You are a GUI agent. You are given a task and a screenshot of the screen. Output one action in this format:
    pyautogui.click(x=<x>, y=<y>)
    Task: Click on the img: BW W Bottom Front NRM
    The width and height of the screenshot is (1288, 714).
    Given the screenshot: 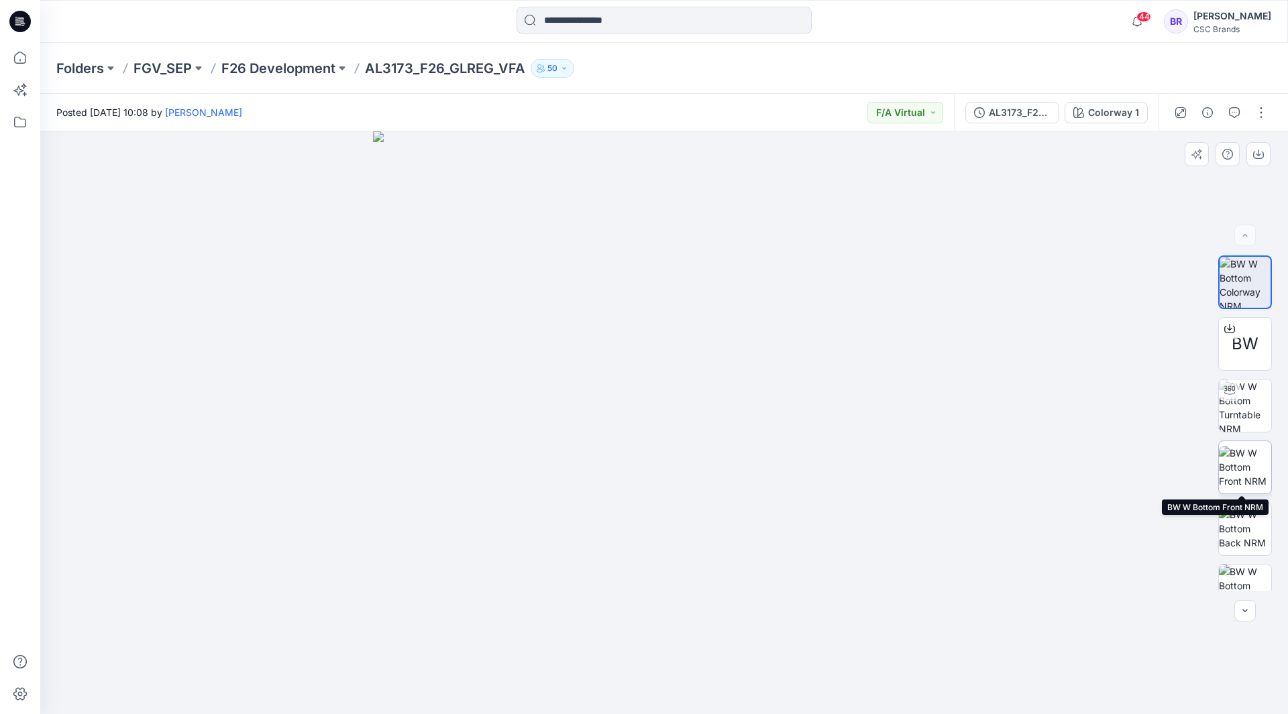 What is the action you would take?
    pyautogui.click(x=1245, y=467)
    